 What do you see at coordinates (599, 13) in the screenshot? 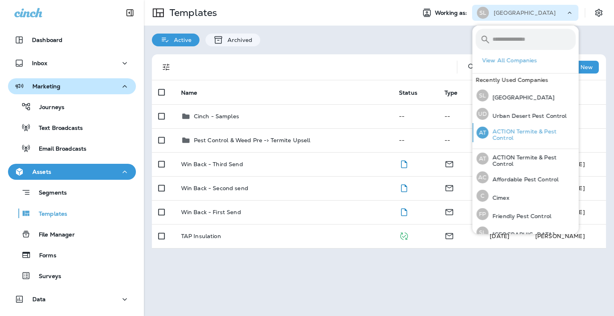
I see `button: Settings` at bounding box center [599, 13].